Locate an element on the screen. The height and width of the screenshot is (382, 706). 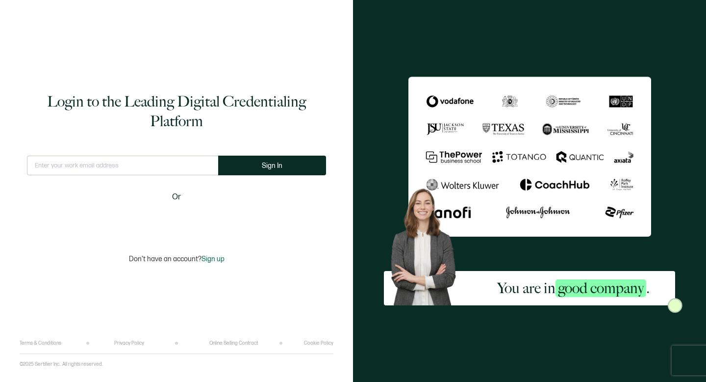
span: Sign up is located at coordinates (213, 258).